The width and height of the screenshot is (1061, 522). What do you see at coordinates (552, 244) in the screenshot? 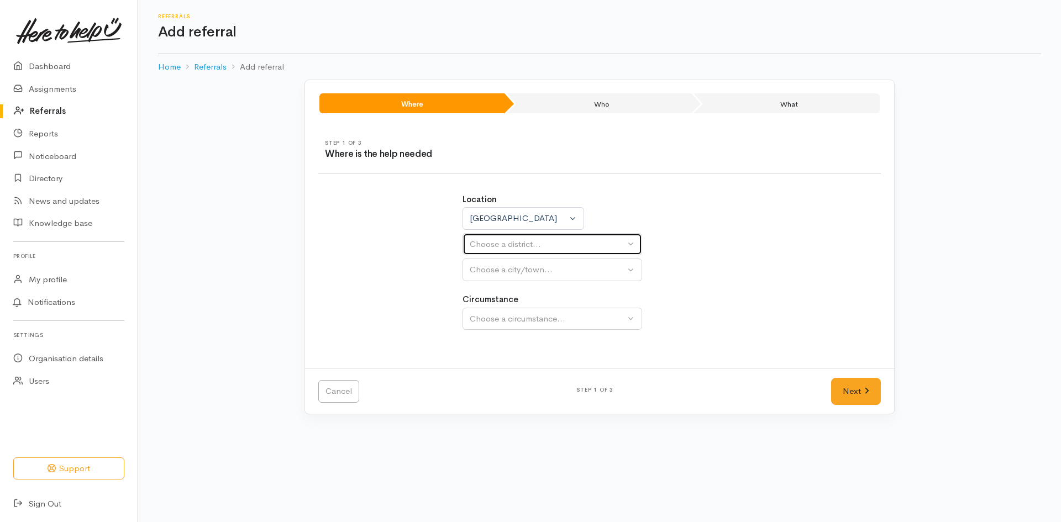
I see `button: Choose a district...` at bounding box center [552, 244].